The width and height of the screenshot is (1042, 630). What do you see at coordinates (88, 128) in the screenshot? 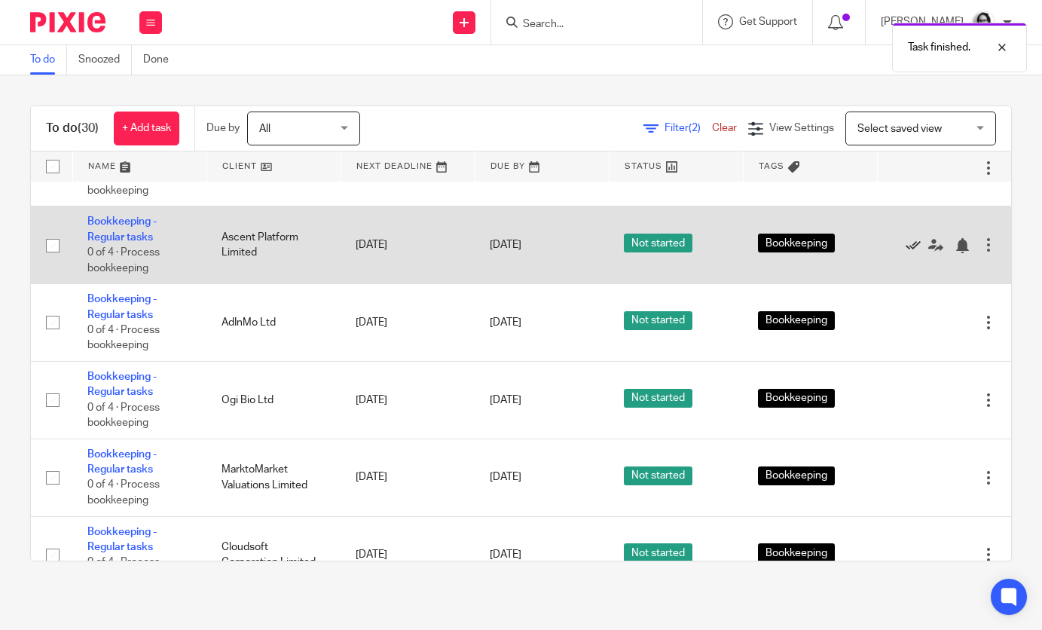
I see `span: (30)` at bounding box center [88, 128].